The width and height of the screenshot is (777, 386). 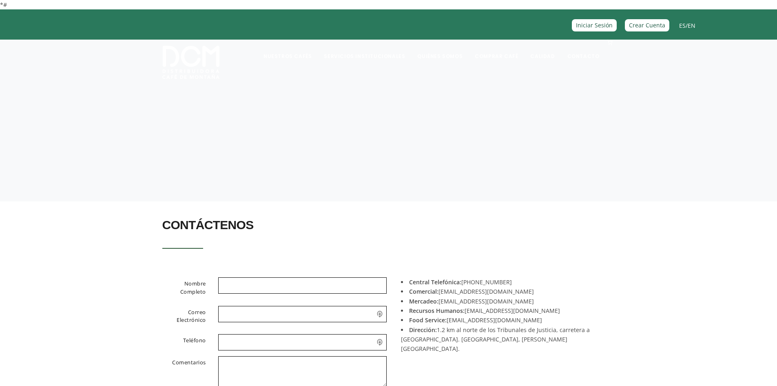 I want to click on a: Contacto, so click(x=584, y=50).